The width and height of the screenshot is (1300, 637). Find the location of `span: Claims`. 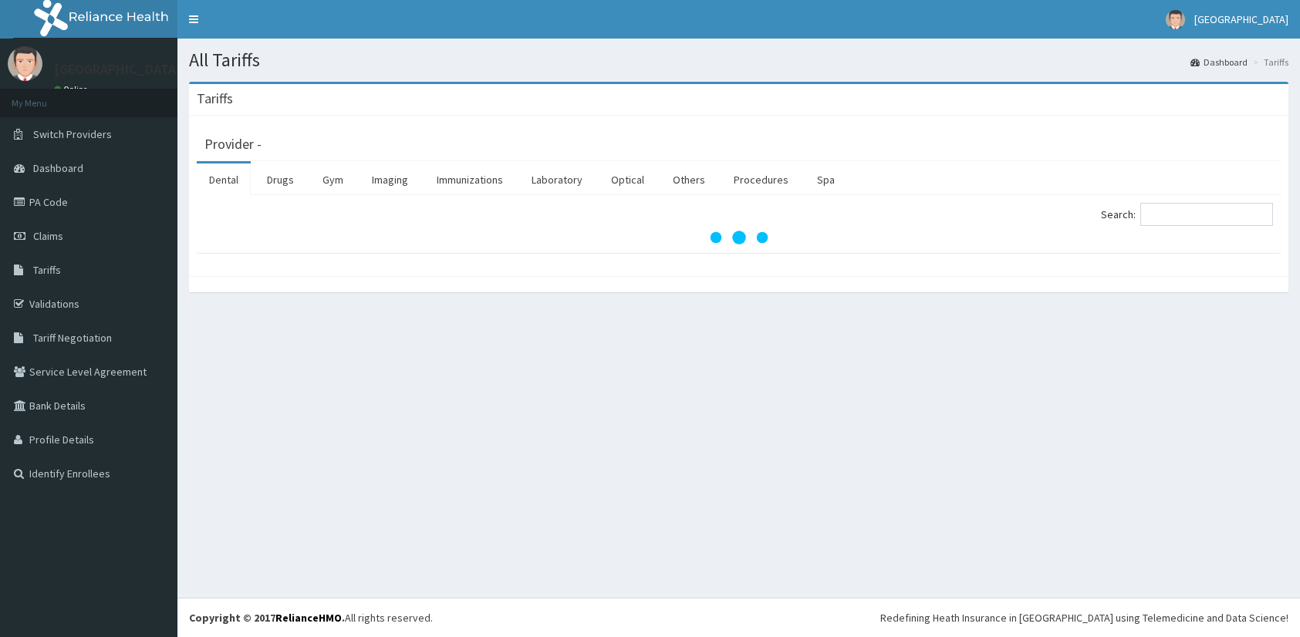

span: Claims is located at coordinates (48, 236).